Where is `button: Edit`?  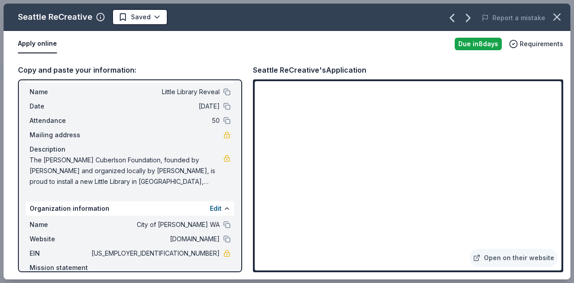 button: Edit is located at coordinates (216, 209).